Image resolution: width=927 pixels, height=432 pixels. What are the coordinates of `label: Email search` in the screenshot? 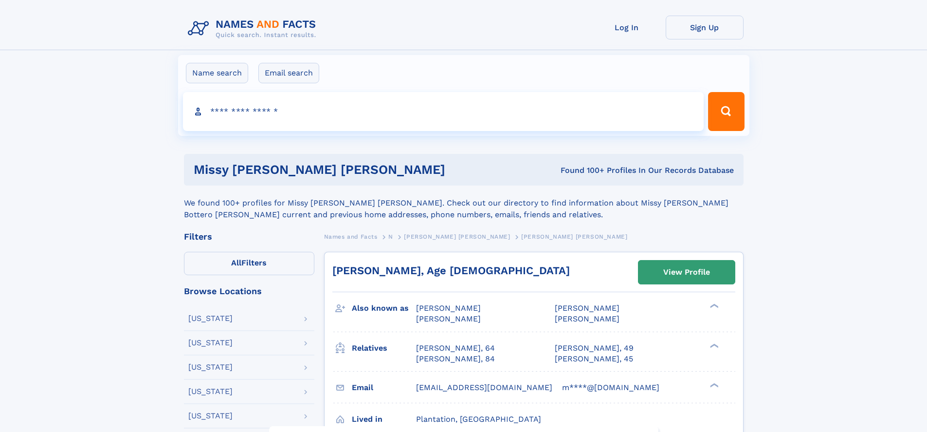 It's located at (289, 73).